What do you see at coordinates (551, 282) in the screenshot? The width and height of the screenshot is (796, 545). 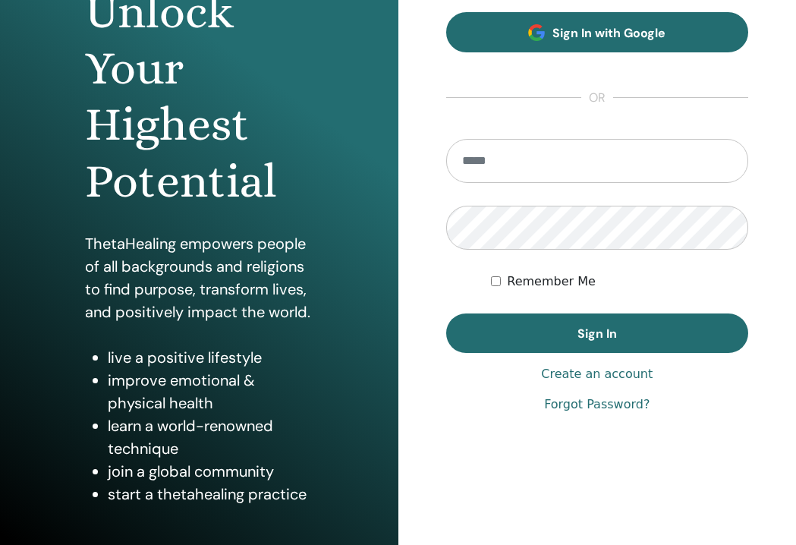 I see `label: Remember Me` at bounding box center [551, 282].